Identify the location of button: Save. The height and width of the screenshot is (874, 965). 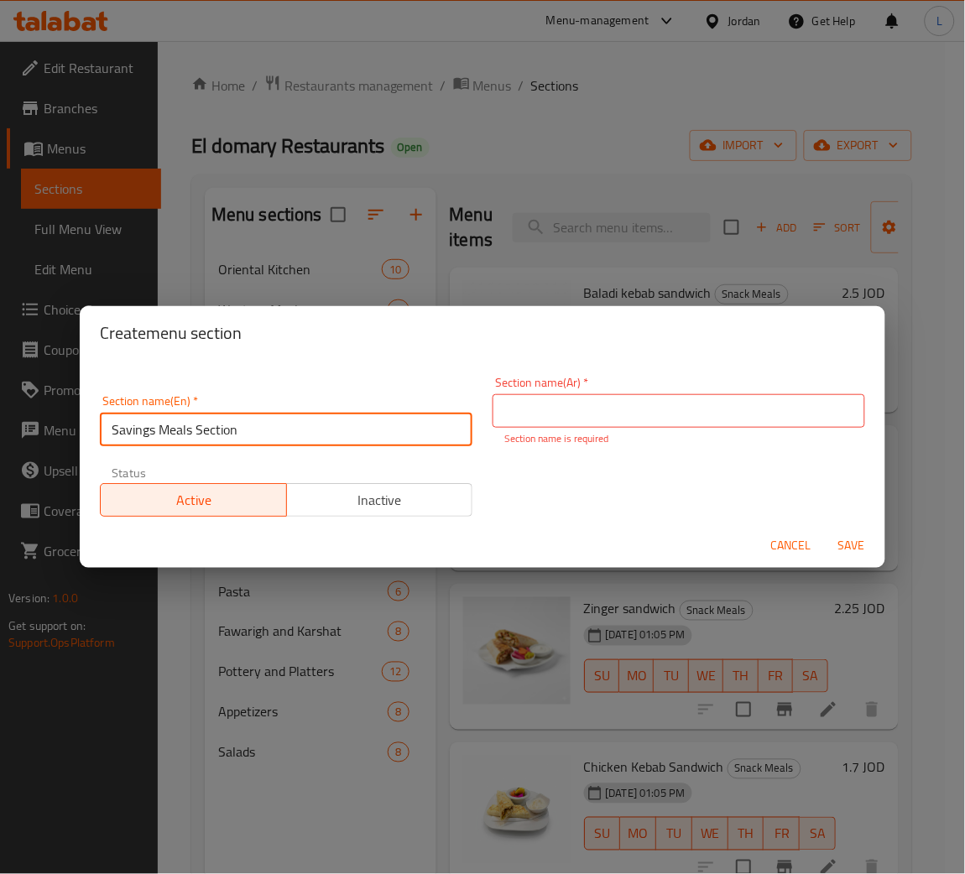
(851, 545).